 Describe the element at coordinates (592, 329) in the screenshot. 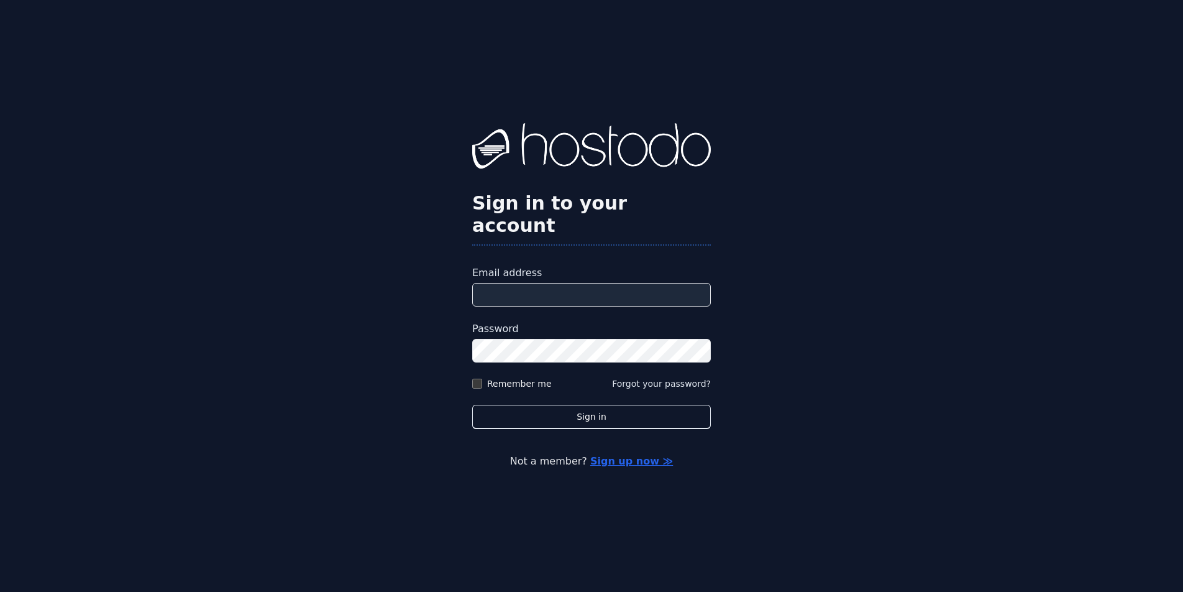

I see `label: Password` at that location.